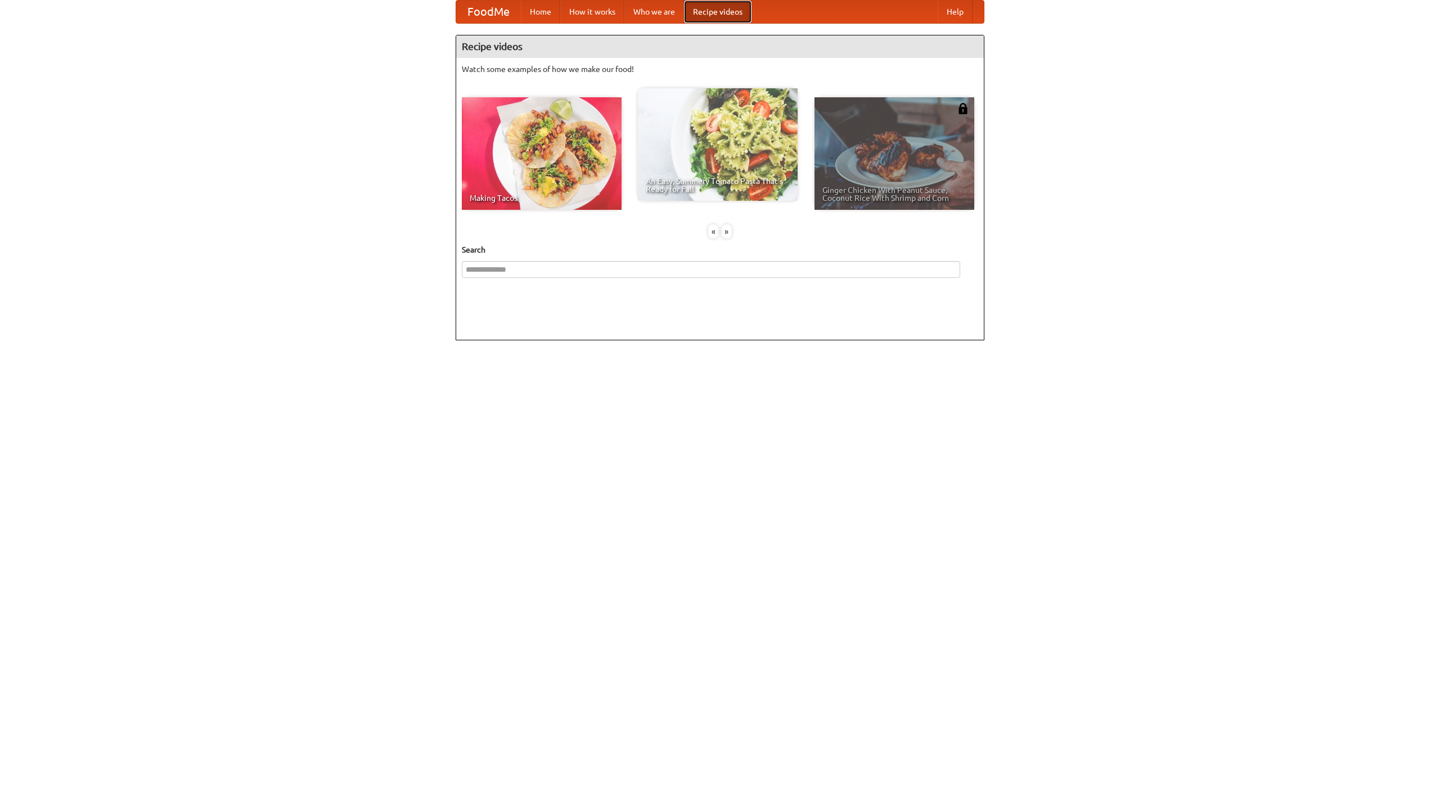  What do you see at coordinates (720, 69) in the screenshot?
I see `p: Watch some examples of how we make our food!` at bounding box center [720, 69].